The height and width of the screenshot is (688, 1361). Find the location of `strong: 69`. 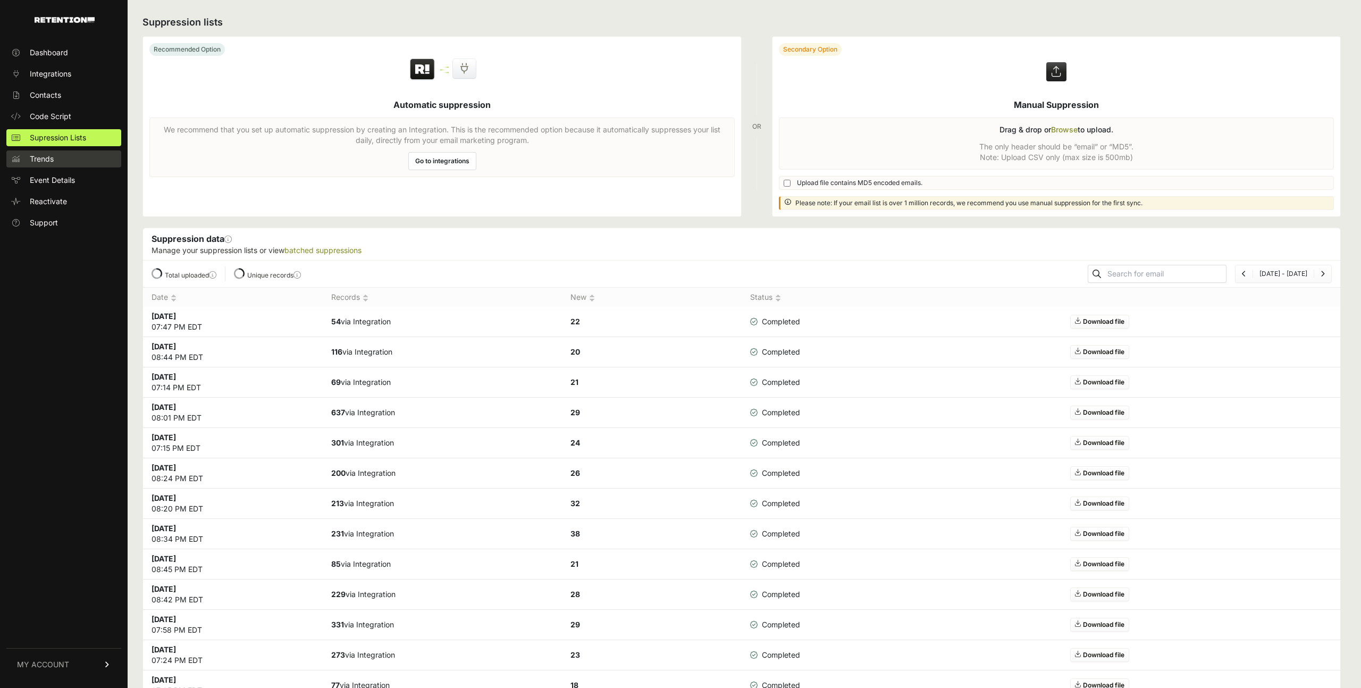

strong: 69 is located at coordinates (336, 382).